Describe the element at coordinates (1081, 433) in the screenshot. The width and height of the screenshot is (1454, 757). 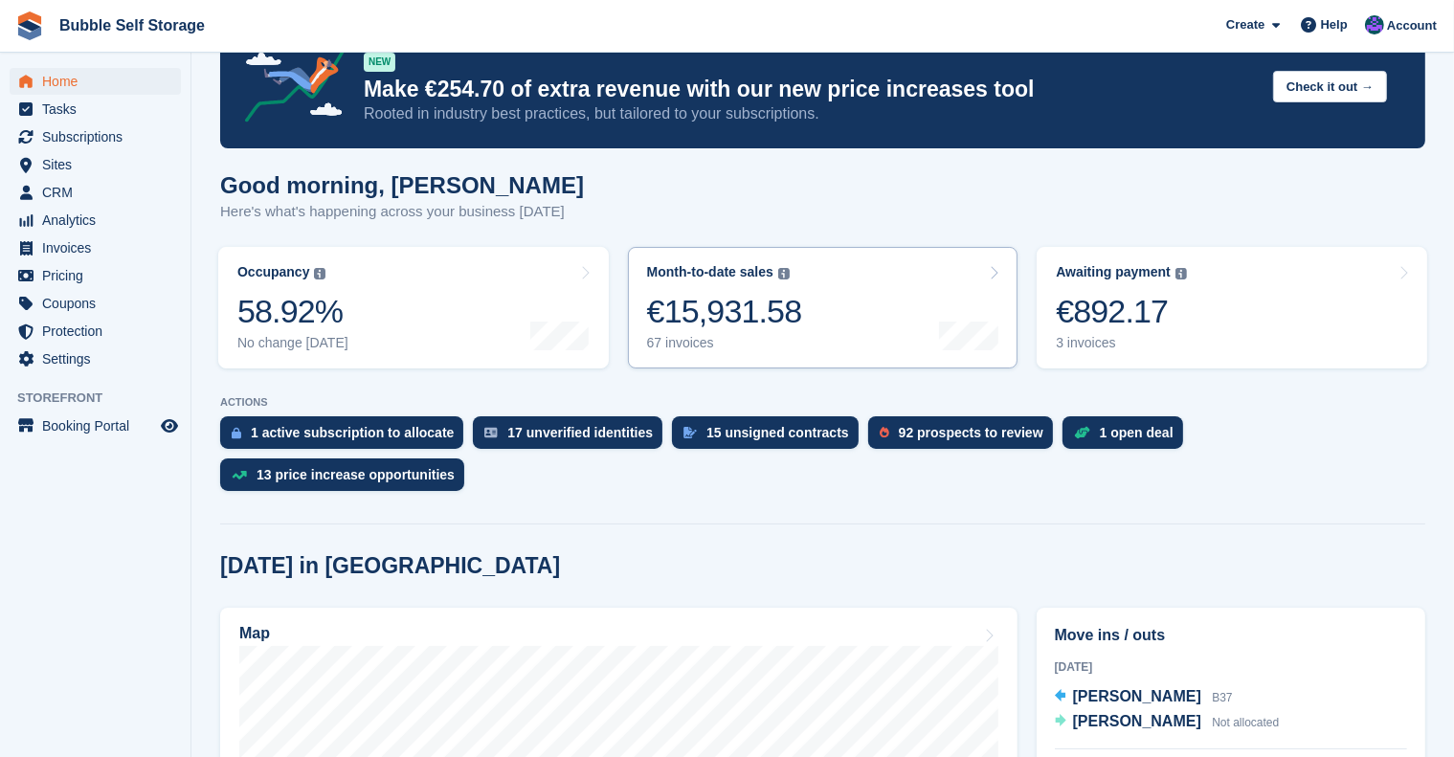
I see `img: deal-1b604bf984904fb50ccaf53a9ad4b4a5d6e5aea283cecdc64d6e3604feb123c2.svg` at that location.